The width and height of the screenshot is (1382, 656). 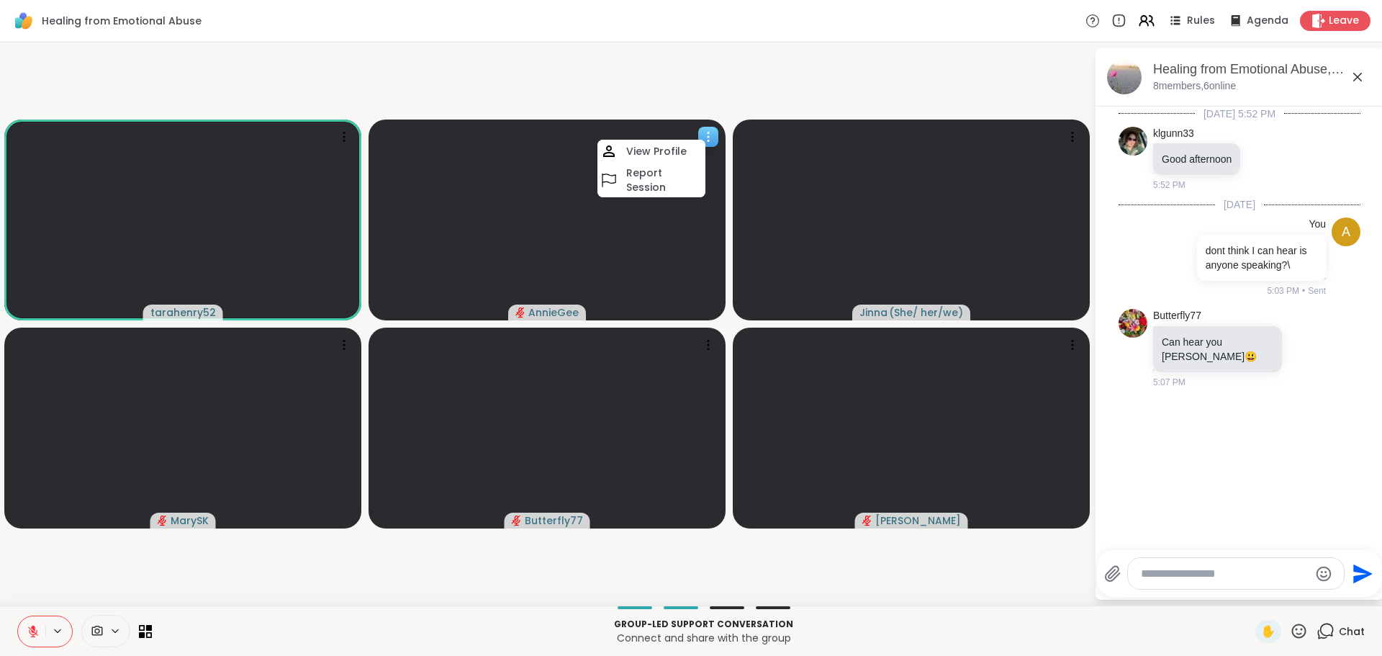 I want to click on span: Healing from Emotional Abuse, so click(x=122, y=21).